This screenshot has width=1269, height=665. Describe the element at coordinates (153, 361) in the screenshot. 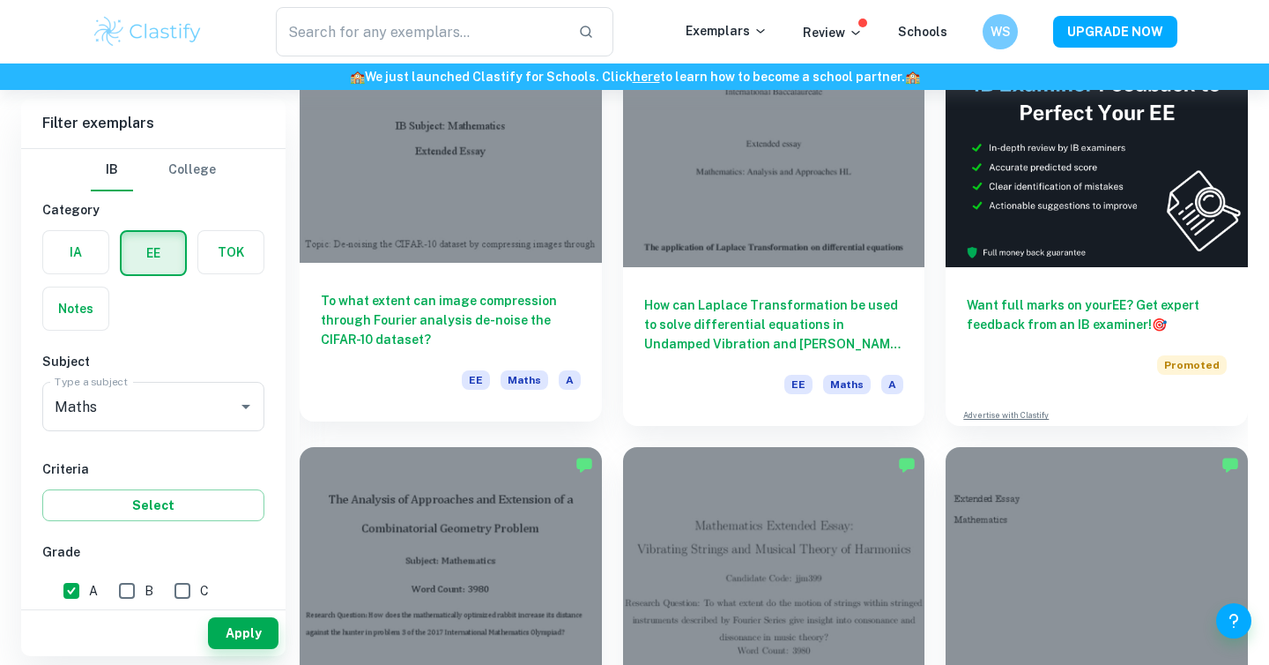

I see `h6: Subject` at that location.